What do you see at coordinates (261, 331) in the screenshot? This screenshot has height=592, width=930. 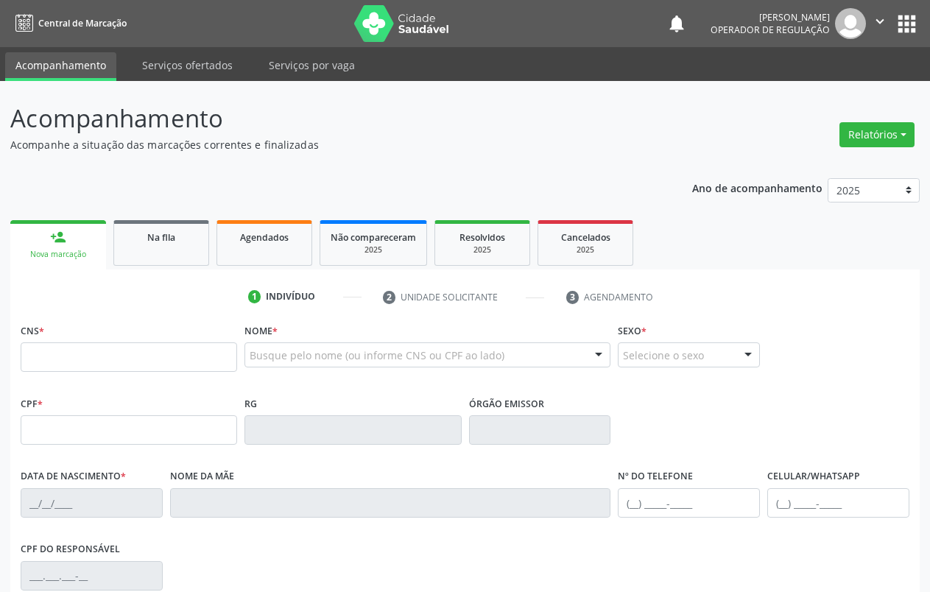 I see `label: Nome` at bounding box center [261, 331].